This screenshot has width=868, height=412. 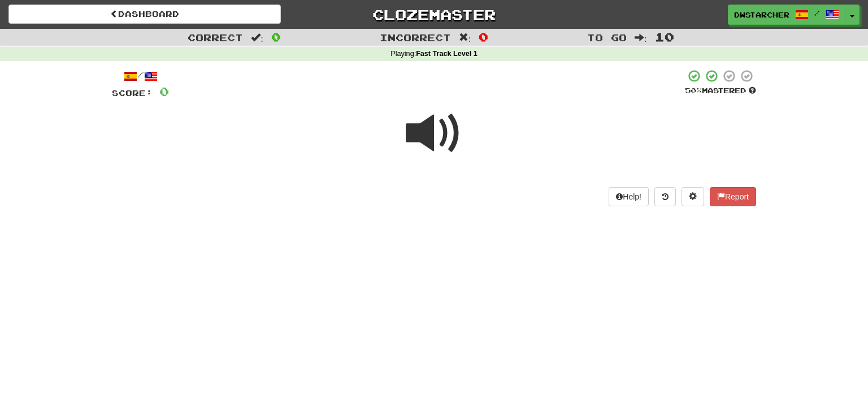 I want to click on button: Round history (alt+y), so click(x=665, y=197).